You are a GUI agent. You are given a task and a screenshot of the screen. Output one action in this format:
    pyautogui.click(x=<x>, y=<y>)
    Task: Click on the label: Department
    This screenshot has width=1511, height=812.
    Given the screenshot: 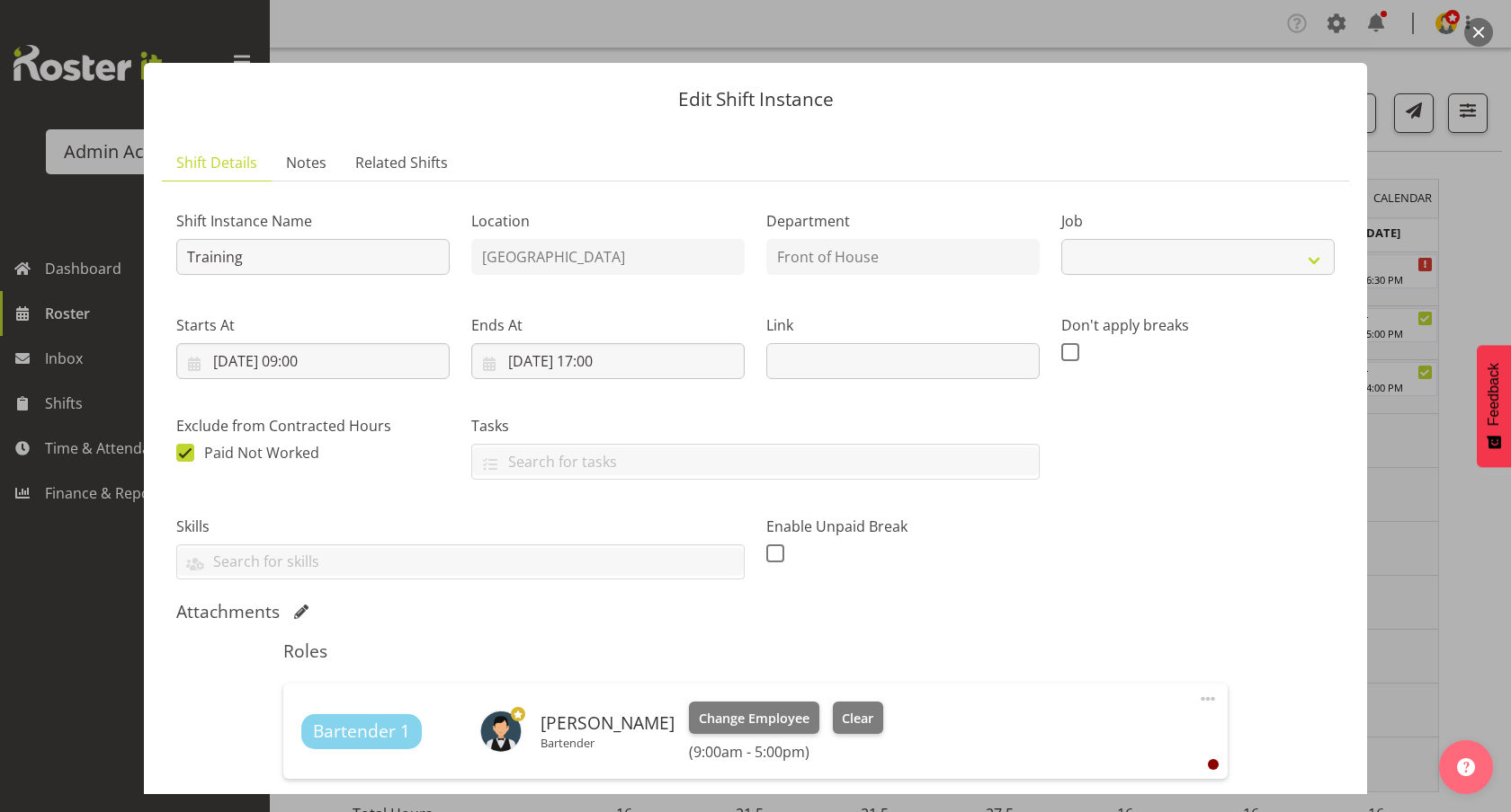 What is the action you would take?
    pyautogui.click(x=903, y=221)
    